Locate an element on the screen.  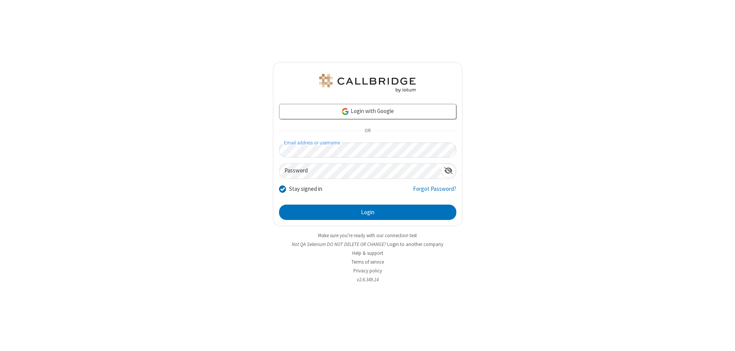
div: Show password is located at coordinates (448, 170).